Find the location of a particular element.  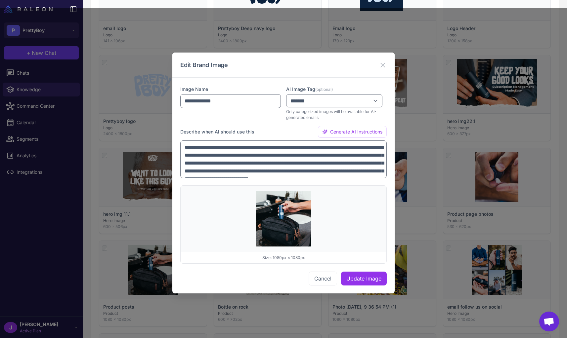

button: Update Image is located at coordinates (364, 279).